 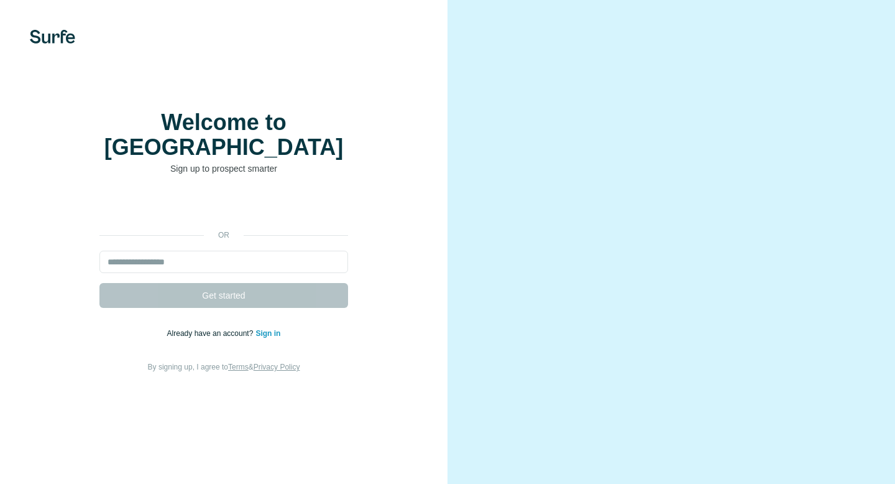 I want to click on p: or, so click(x=224, y=235).